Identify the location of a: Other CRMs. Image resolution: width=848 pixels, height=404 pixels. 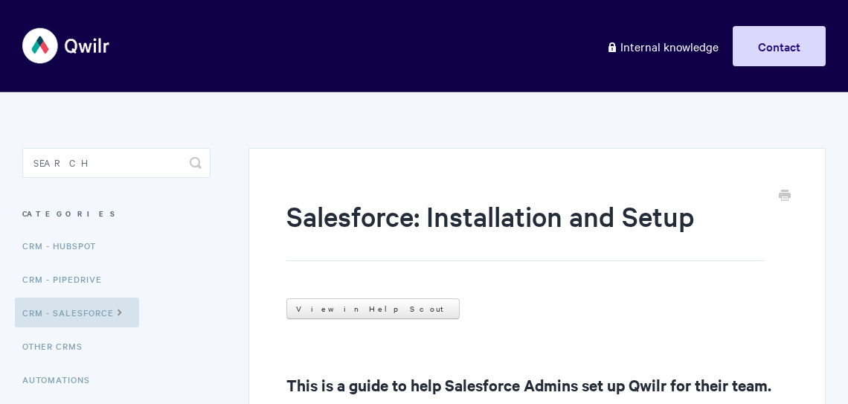
(58, 346).